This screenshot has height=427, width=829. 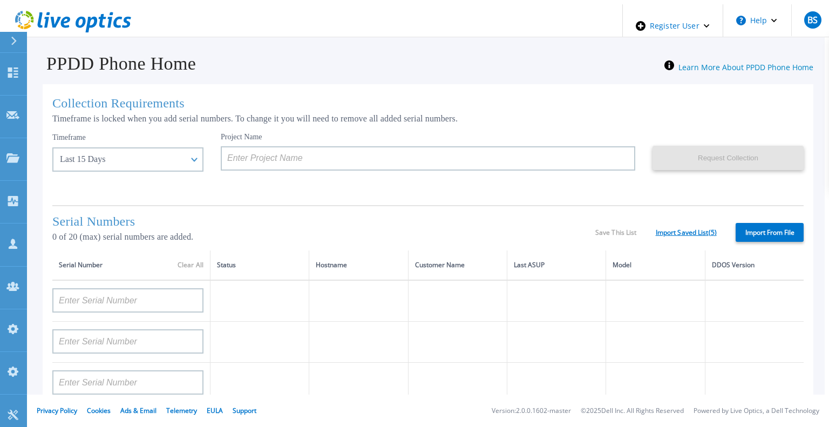 I want to click on li: Powered by Live Optics, a Dell Technology, so click(x=756, y=411).